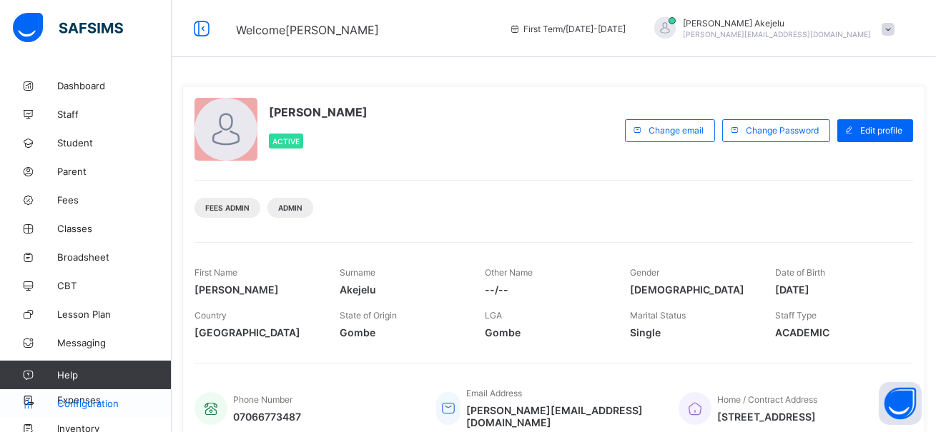 This screenshot has height=432, width=936. What do you see at coordinates (114, 286) in the screenshot?
I see `span: CBT` at bounding box center [114, 286].